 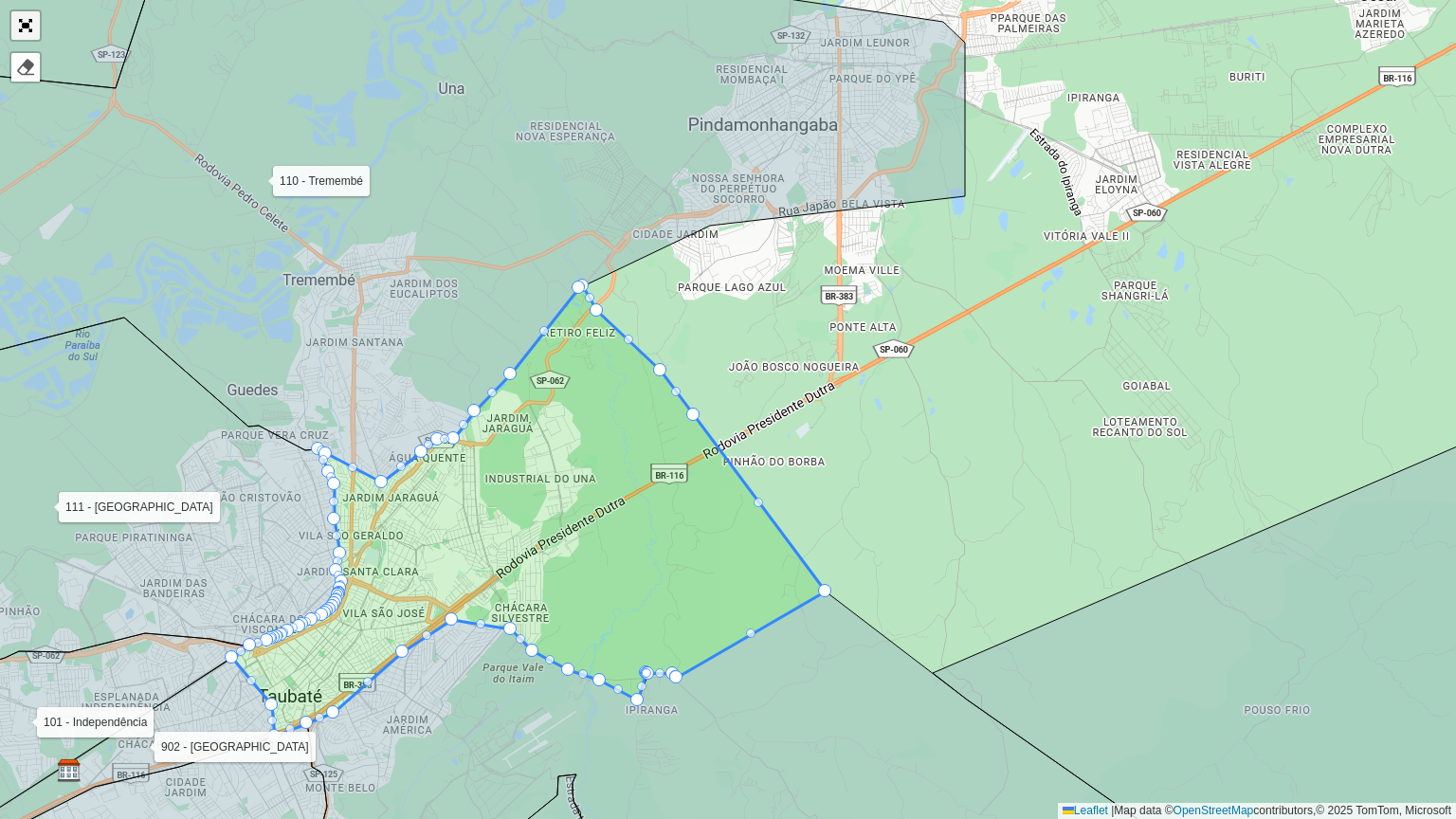 I want to click on a: Leaflet, so click(x=1086, y=810).